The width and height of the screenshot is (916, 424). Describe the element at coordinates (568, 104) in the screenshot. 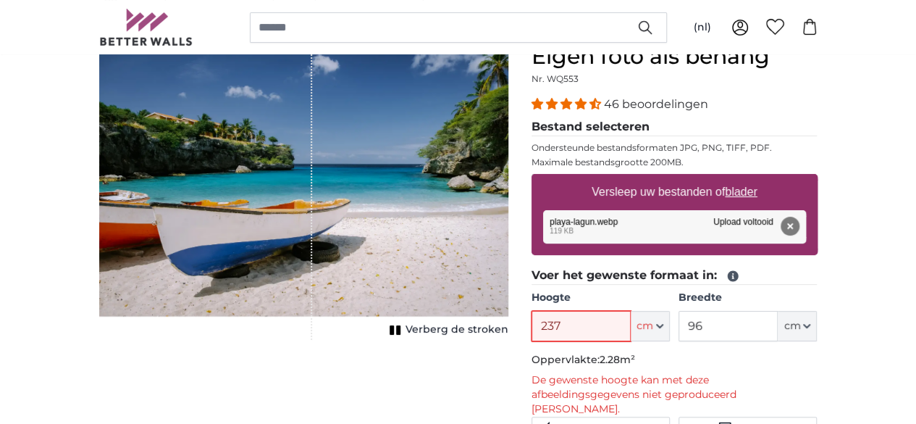

I see `span: 4.37 stars` at that location.